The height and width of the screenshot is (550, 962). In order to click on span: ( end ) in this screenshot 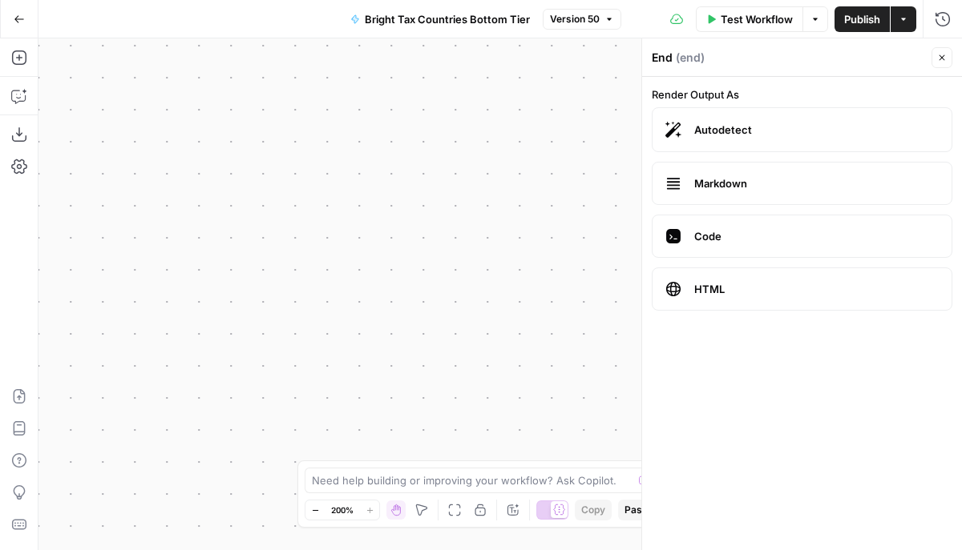, I will do `click(690, 58)`.